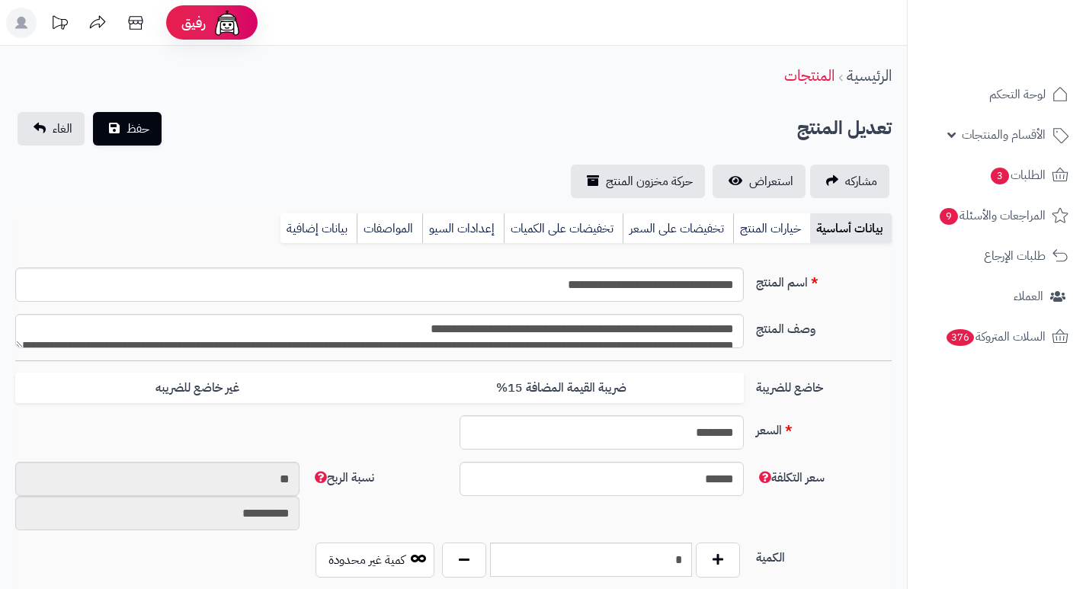 The width and height of the screenshot is (1086, 589). What do you see at coordinates (759, 181) in the screenshot?
I see `a: استعراض` at bounding box center [759, 181].